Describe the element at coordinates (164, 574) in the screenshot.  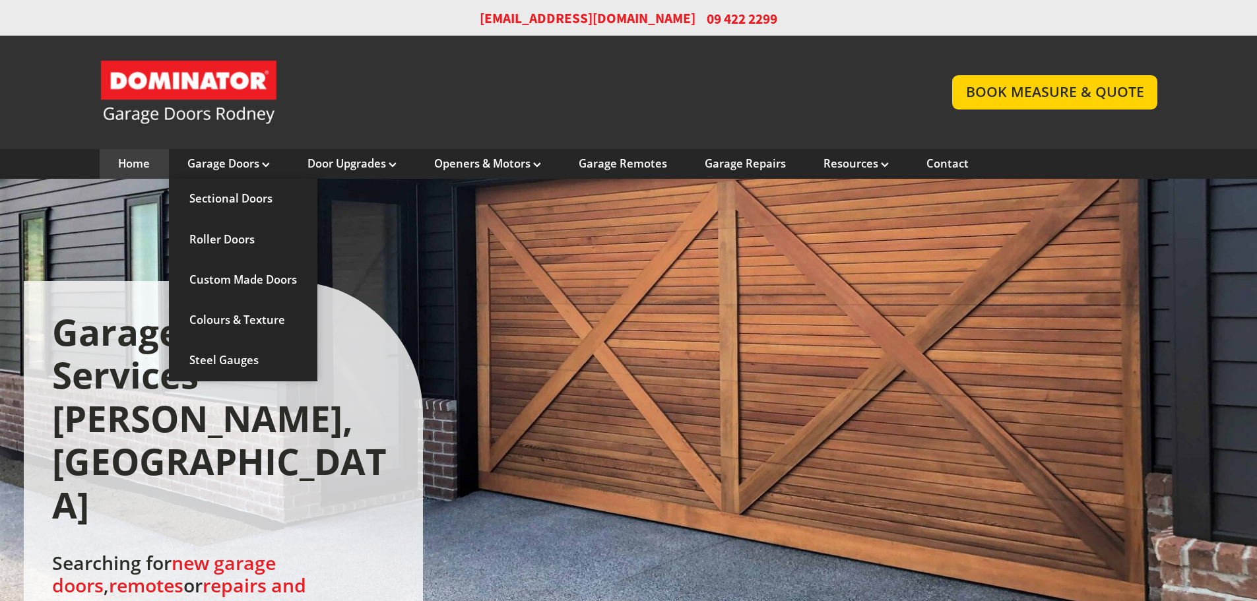
I see `a: new garage doors` at that location.